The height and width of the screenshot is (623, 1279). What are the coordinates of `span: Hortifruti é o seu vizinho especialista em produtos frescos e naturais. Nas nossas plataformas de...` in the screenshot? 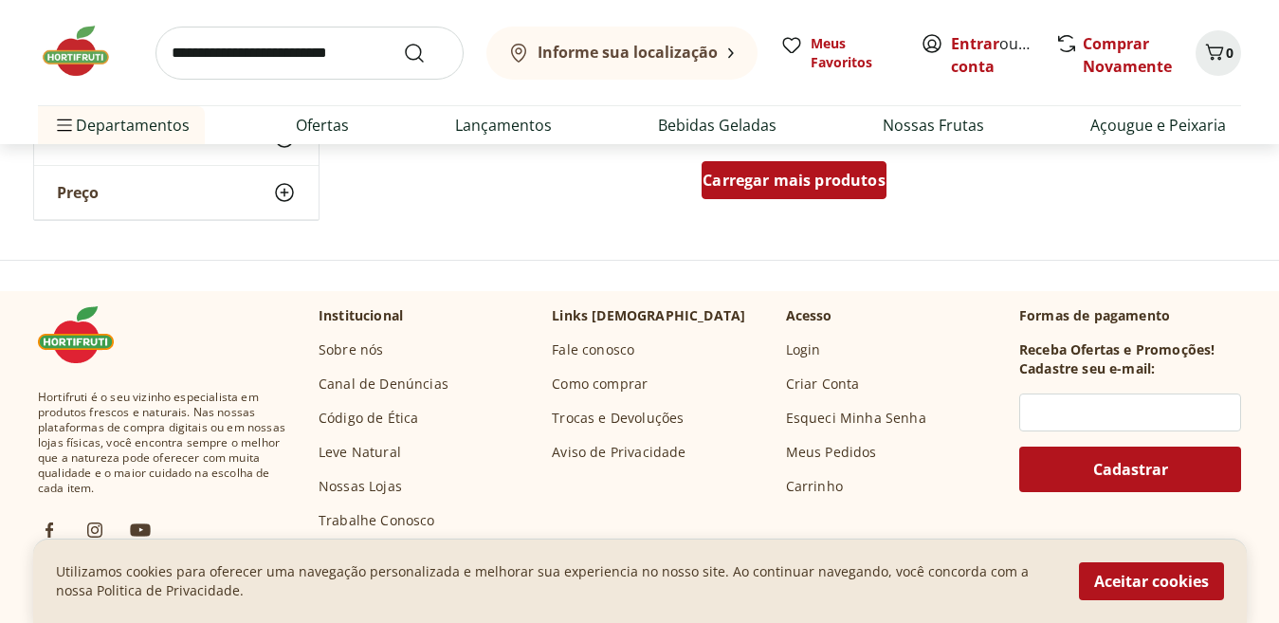 It's located at (163, 443).